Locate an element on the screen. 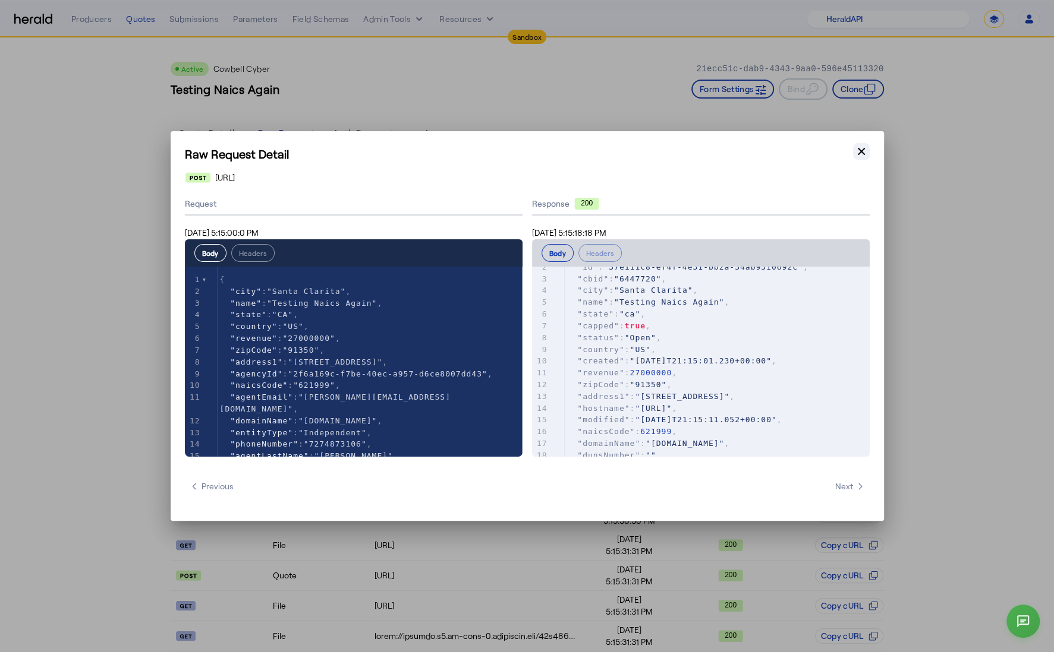 The image size is (1054, 652). span: "Santa Clarita" is located at coordinates (306, 291).